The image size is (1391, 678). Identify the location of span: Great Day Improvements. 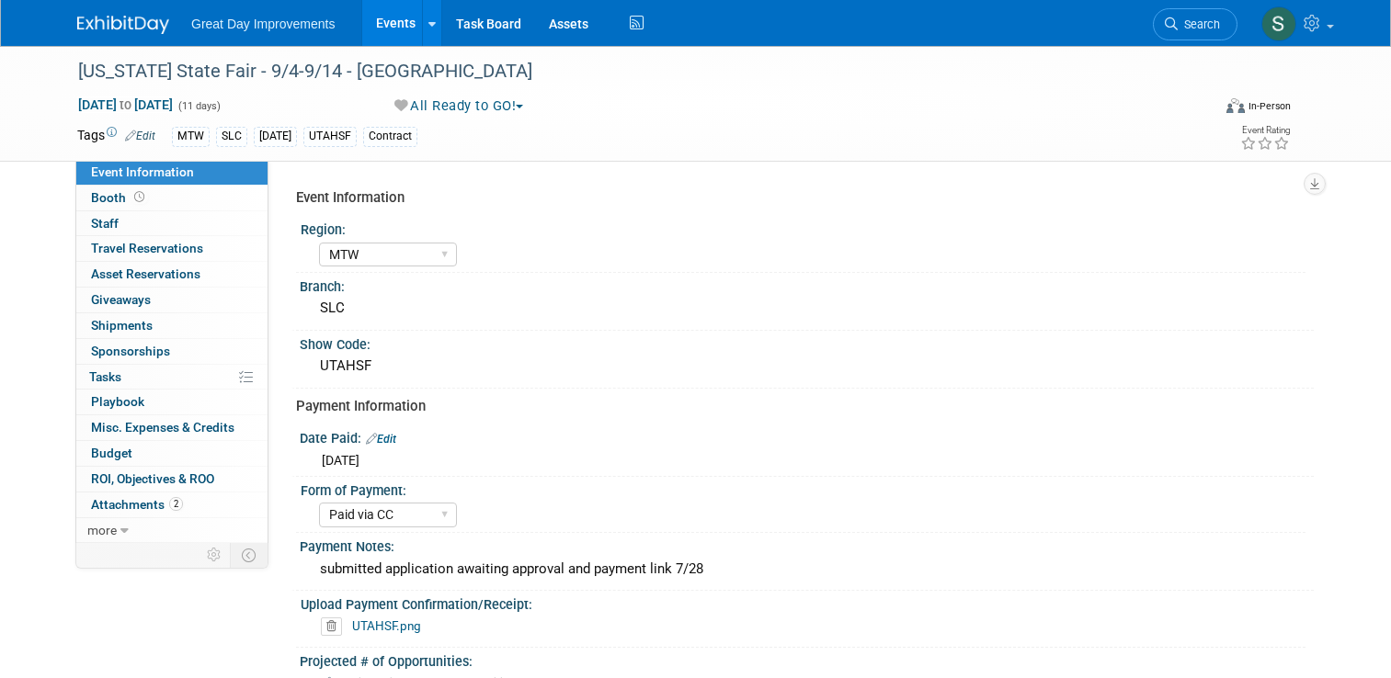
(263, 24).